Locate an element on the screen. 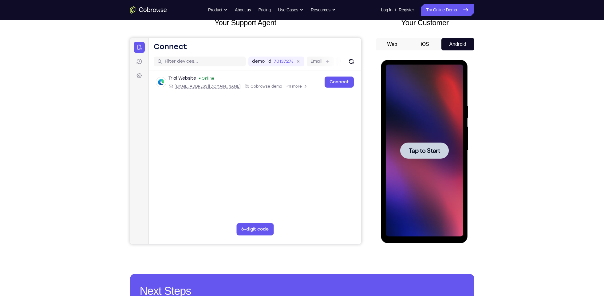 This screenshot has height=296, width=604. h2: Your Support Agent is located at coordinates (245, 23).